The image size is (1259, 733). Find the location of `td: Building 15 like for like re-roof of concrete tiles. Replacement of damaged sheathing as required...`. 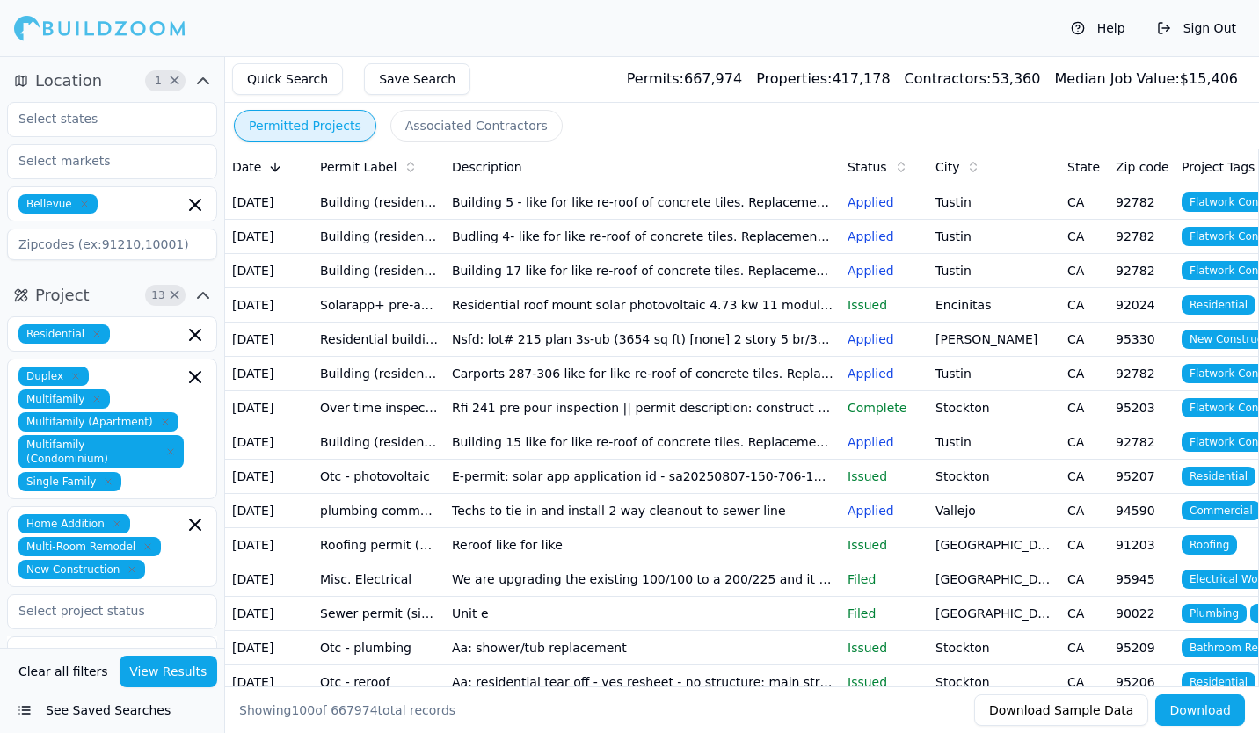

td: Building 15 like for like re-roof of concrete tiles. Replacement of damaged sheathing as required... is located at coordinates (643, 441).